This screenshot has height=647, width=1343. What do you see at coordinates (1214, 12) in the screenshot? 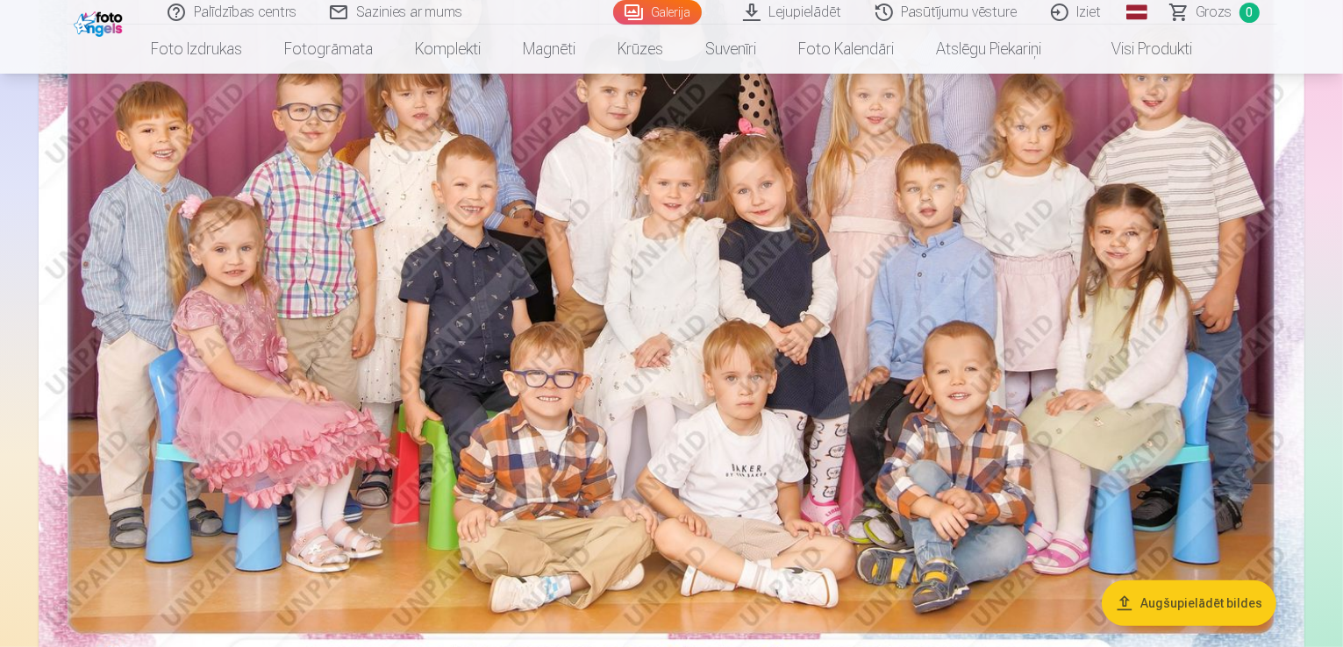
I see `span: Grozs` at bounding box center [1214, 12].